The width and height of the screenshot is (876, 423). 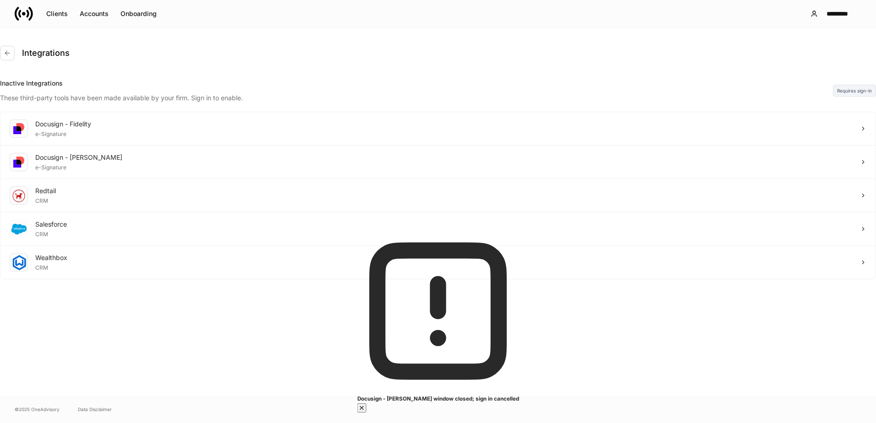 I want to click on div: Requires sign-in, so click(x=854, y=91).